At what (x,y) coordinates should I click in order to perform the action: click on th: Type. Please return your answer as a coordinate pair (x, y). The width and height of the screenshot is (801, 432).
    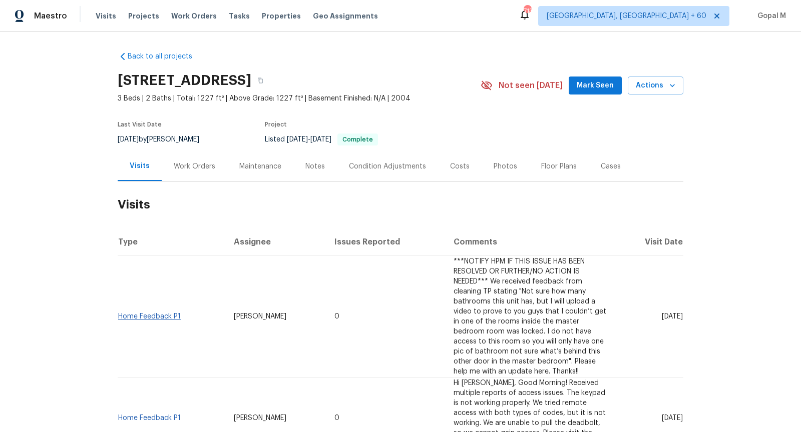
    Looking at the image, I should click on (172, 242).